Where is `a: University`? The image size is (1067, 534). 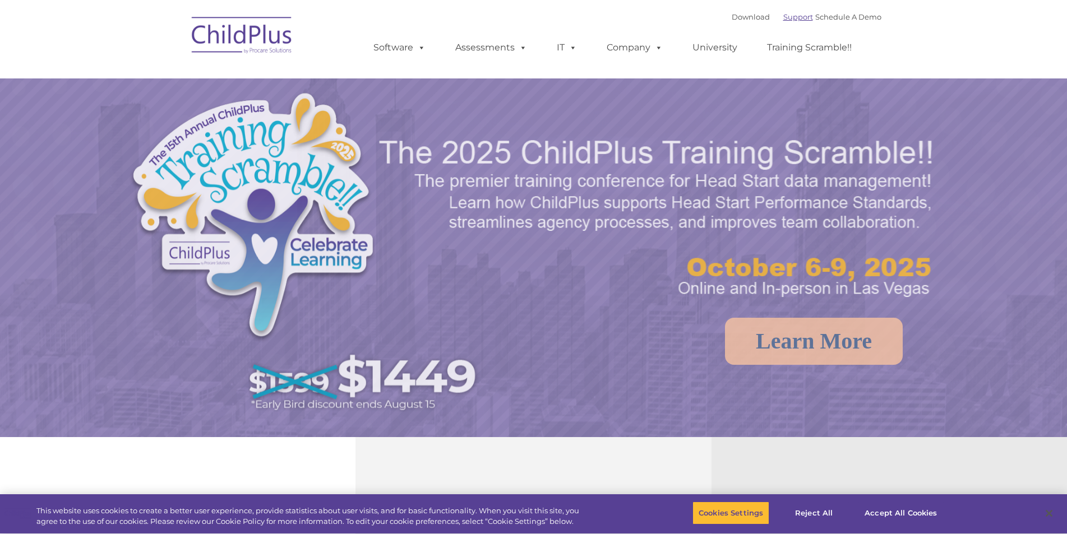
a: University is located at coordinates (715, 48).